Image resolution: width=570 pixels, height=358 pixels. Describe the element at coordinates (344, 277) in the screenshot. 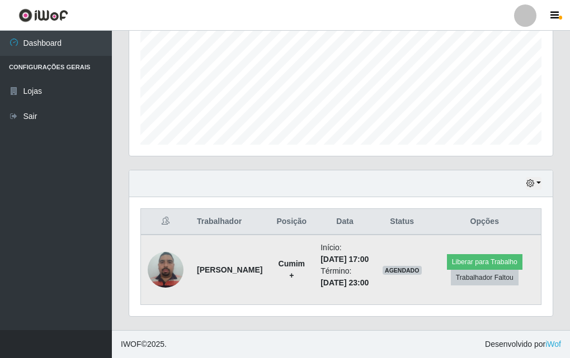

I see `li: Término:` at that location.